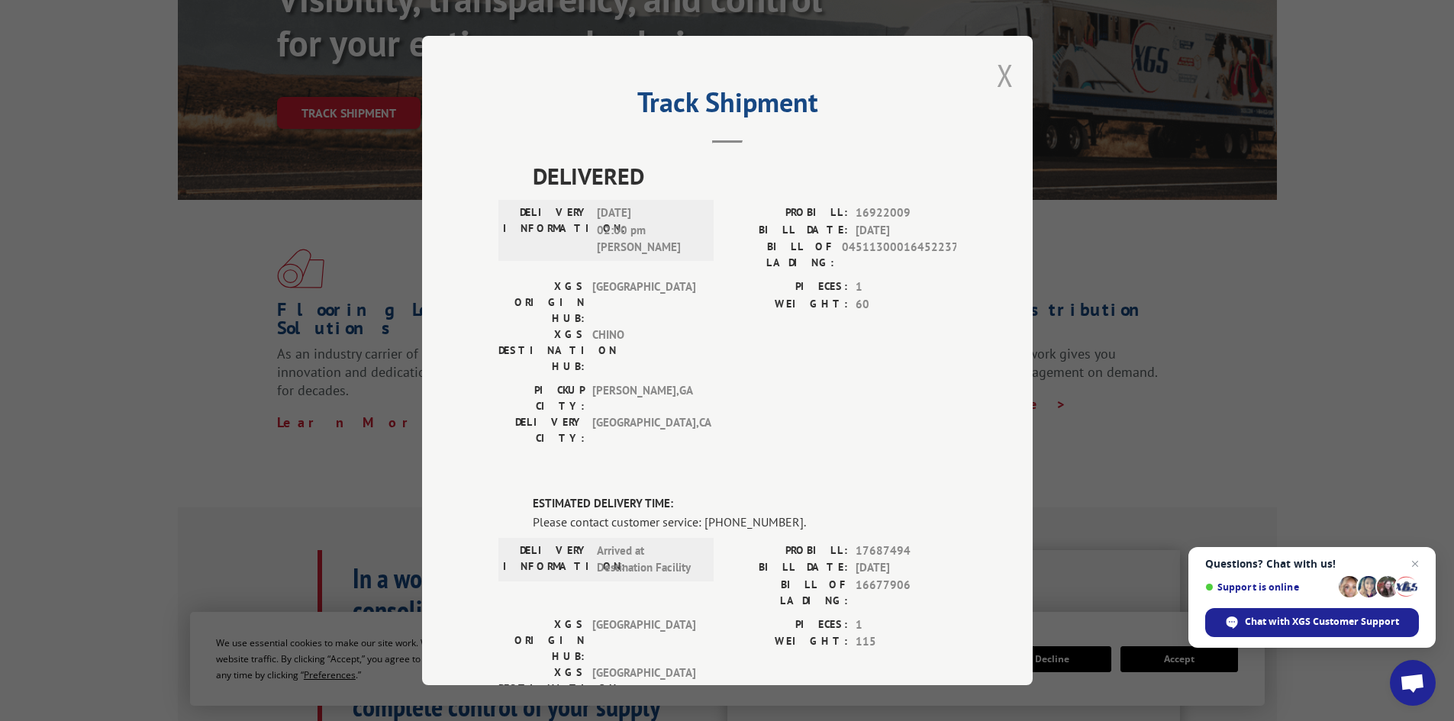  I want to click on span: 17687494, so click(906, 551).